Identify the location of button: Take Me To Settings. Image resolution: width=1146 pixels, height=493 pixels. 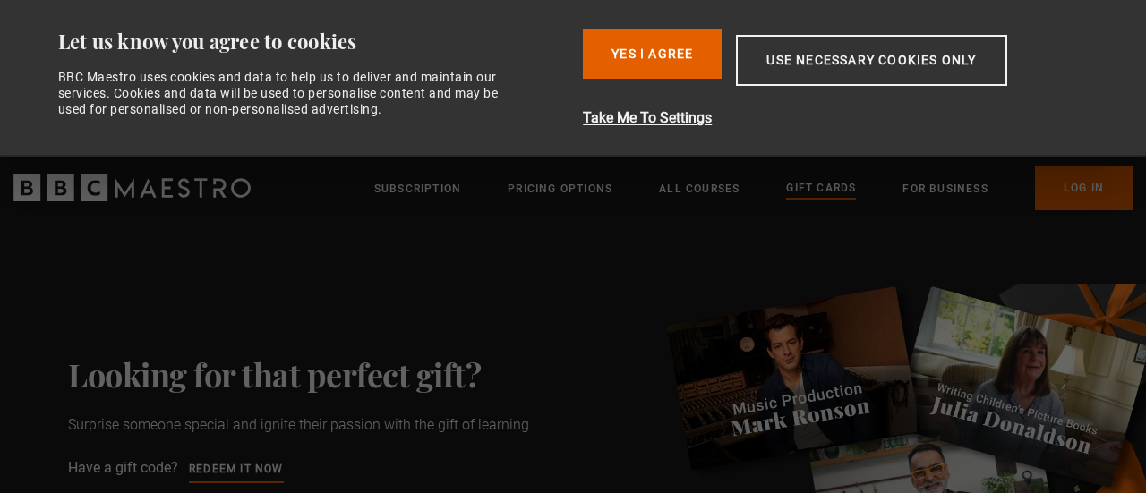
(841, 118).